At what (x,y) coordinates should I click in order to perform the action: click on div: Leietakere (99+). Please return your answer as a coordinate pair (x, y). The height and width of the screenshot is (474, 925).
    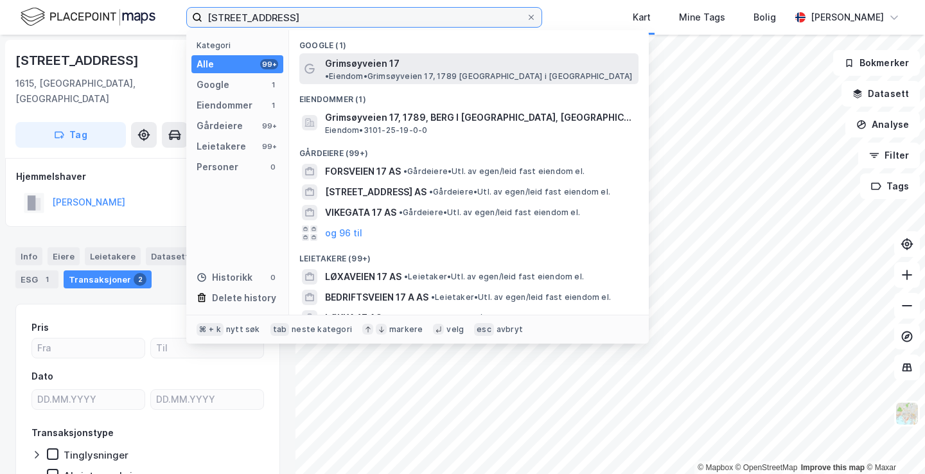
    Looking at the image, I should click on (469, 255).